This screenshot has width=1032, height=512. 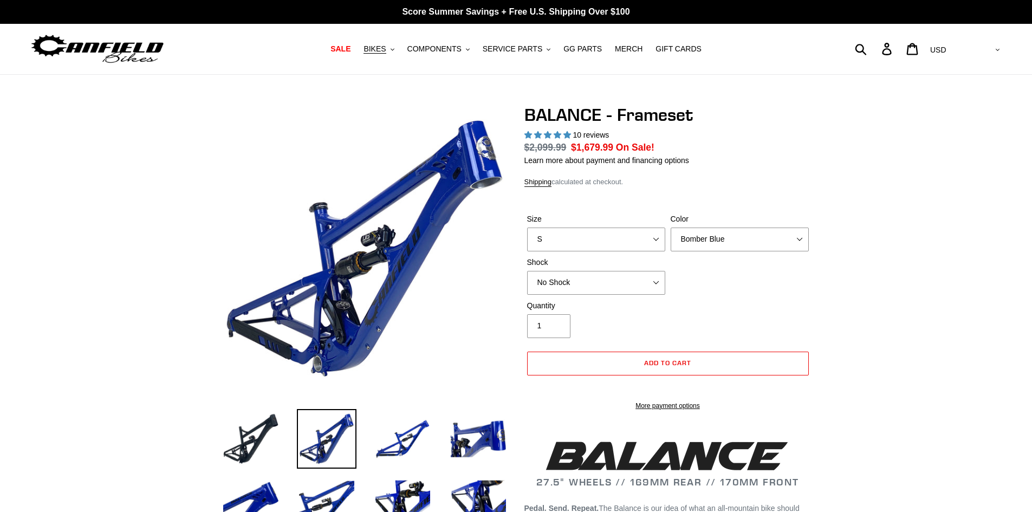 What do you see at coordinates (635, 147) in the screenshot?
I see `span: On Sale!` at bounding box center [635, 147].